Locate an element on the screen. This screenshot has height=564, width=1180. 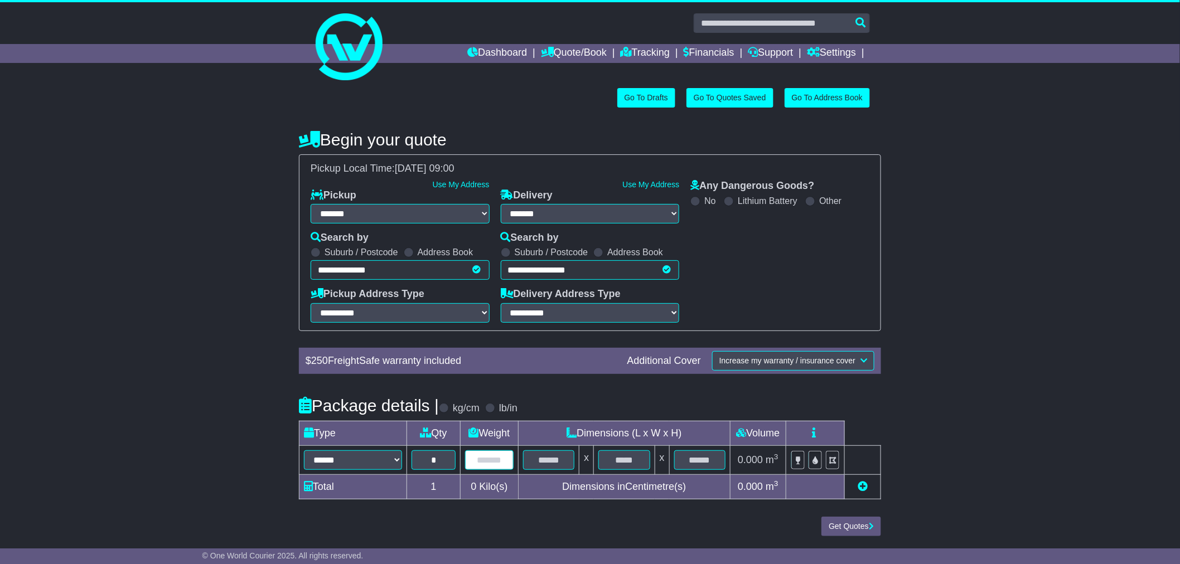
td: Dimensions (L x W x H) is located at coordinates (624, 433).